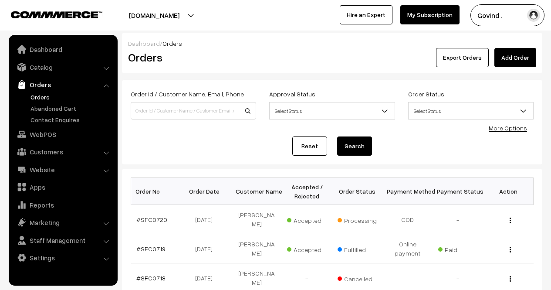  What do you see at coordinates (257, 191) in the screenshot?
I see `th: Customer Name` at bounding box center [257, 191].